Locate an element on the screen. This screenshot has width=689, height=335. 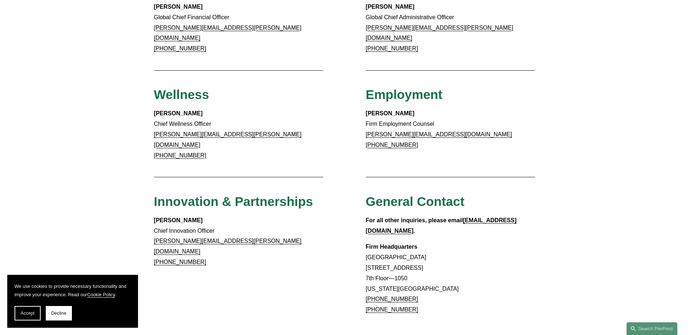
p: Chief Wellness Officer is located at coordinates (239, 135).